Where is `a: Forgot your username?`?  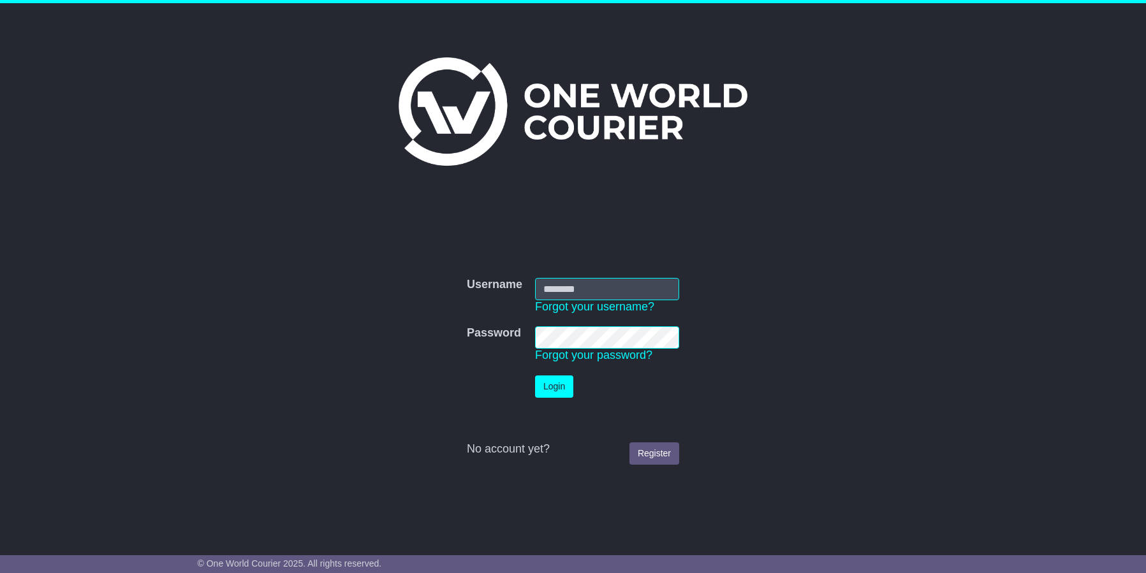
a: Forgot your username? is located at coordinates (594, 307).